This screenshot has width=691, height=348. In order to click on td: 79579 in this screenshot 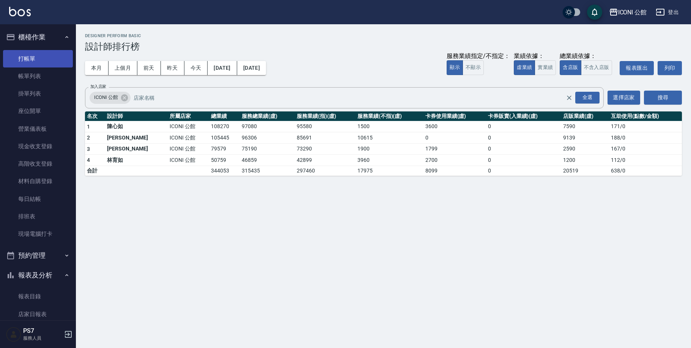, I will do `click(224, 149)`.